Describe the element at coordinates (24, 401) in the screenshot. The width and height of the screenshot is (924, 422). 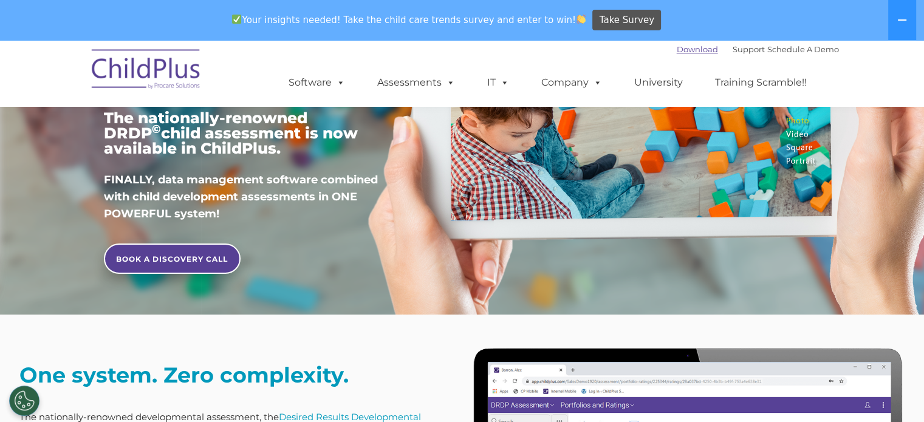
I see `button: Cookies Settings` at that location.